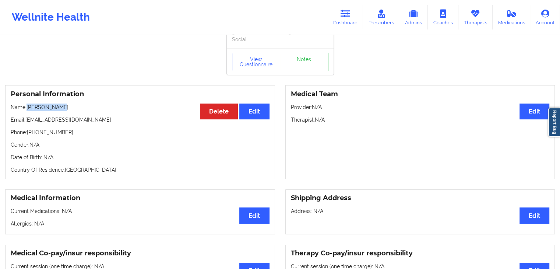 The height and width of the screenshot is (269, 560). Describe the element at coordinates (381, 17) in the screenshot. I see `a: Prescribers` at that location.